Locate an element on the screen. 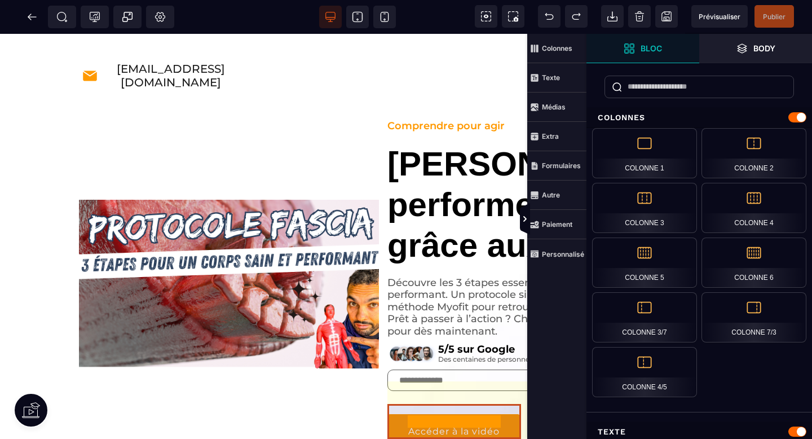  span: Afficher les vues is located at coordinates (592, 219).